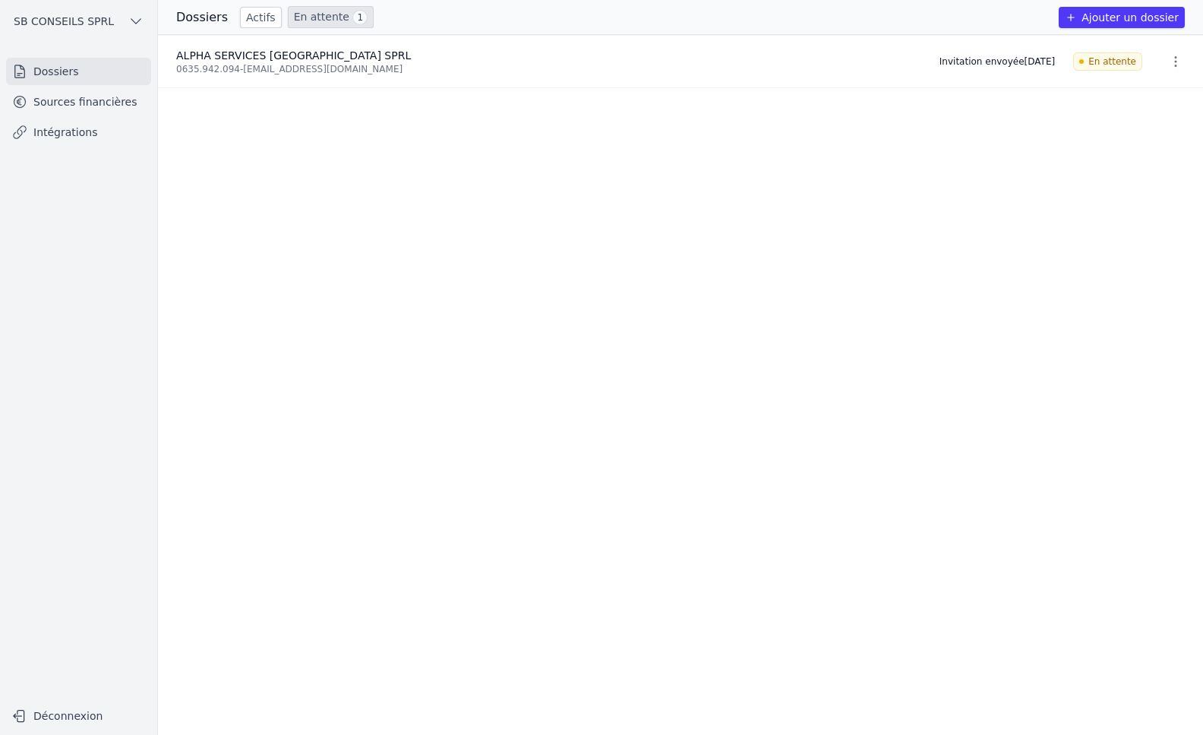  I want to click on span: En attente, so click(1108, 62).